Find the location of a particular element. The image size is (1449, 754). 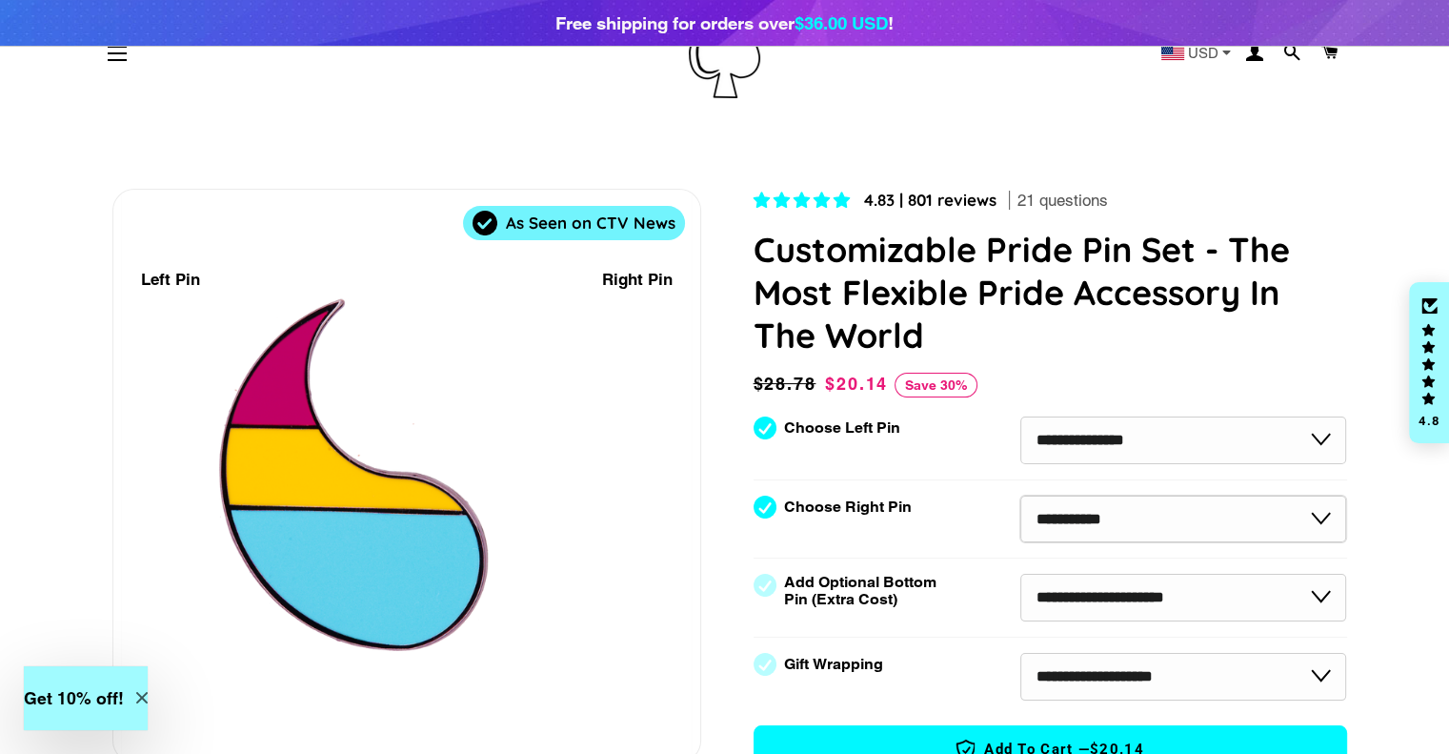

div: 4.8 is located at coordinates (1429, 420).